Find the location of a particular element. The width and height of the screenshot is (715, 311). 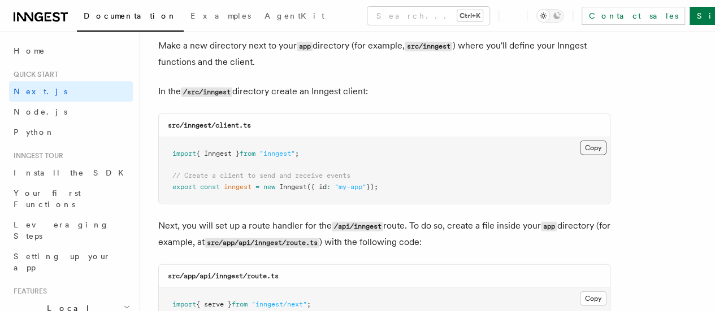

span: "inngest" is located at coordinates (277, 154).